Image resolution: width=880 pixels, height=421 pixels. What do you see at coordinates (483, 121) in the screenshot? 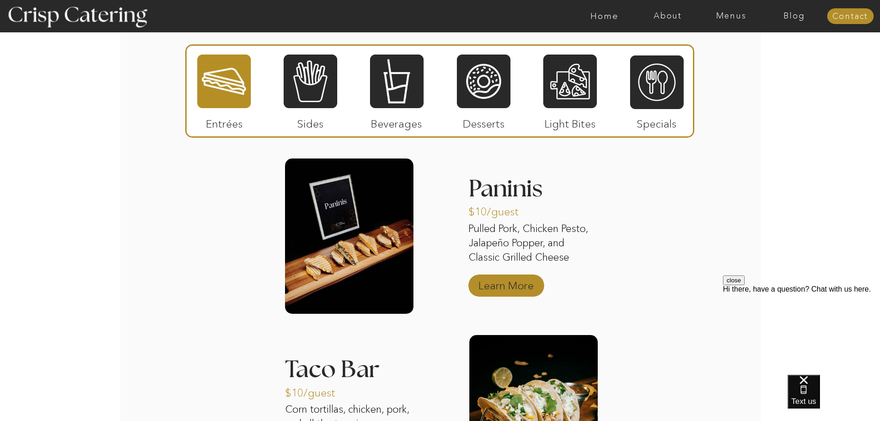
I see `p: Desserts` at bounding box center [483, 121].